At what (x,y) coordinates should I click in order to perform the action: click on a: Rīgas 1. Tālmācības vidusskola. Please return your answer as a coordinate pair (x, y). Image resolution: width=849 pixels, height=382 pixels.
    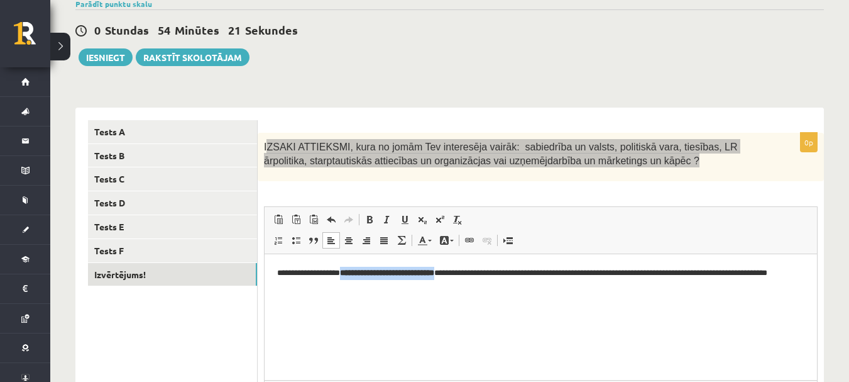
    Looking at the image, I should click on (32, 38).